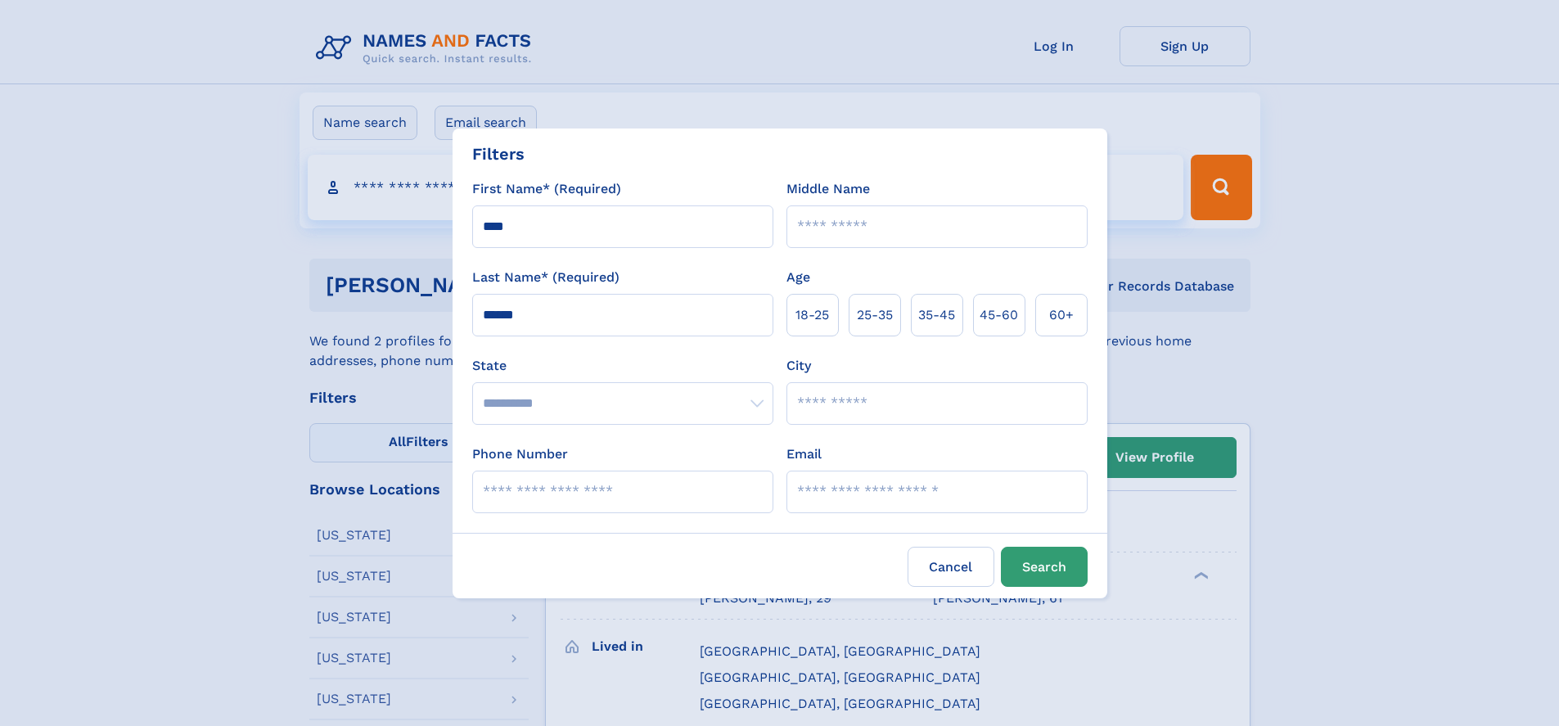  What do you see at coordinates (547, 189) in the screenshot?
I see `label: First Name* (Required)` at bounding box center [547, 189].